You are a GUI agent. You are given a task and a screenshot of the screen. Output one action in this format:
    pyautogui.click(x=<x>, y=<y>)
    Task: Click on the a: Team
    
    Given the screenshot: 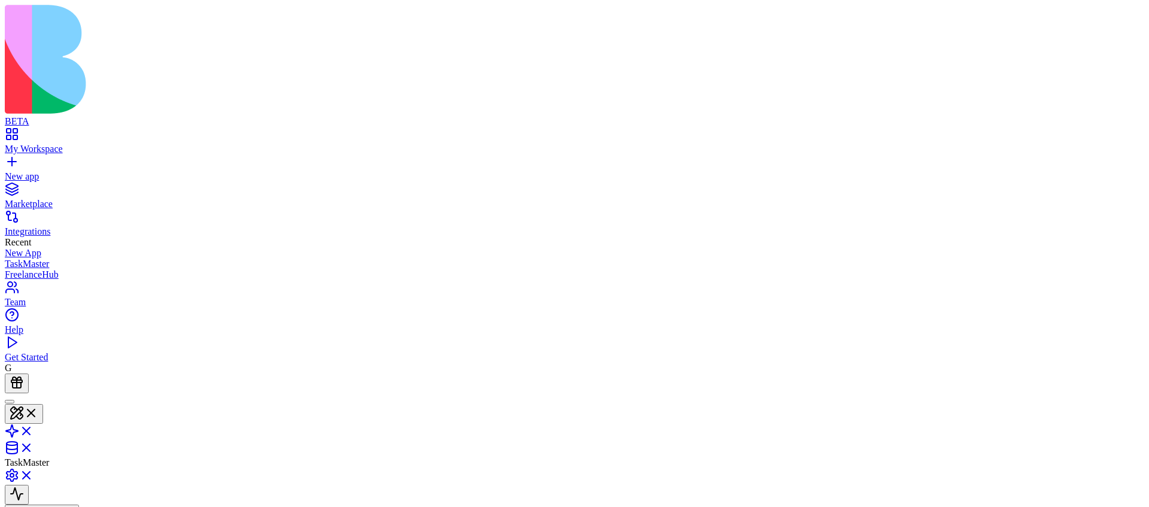 What is the action you would take?
    pyautogui.click(x=575, y=297)
    